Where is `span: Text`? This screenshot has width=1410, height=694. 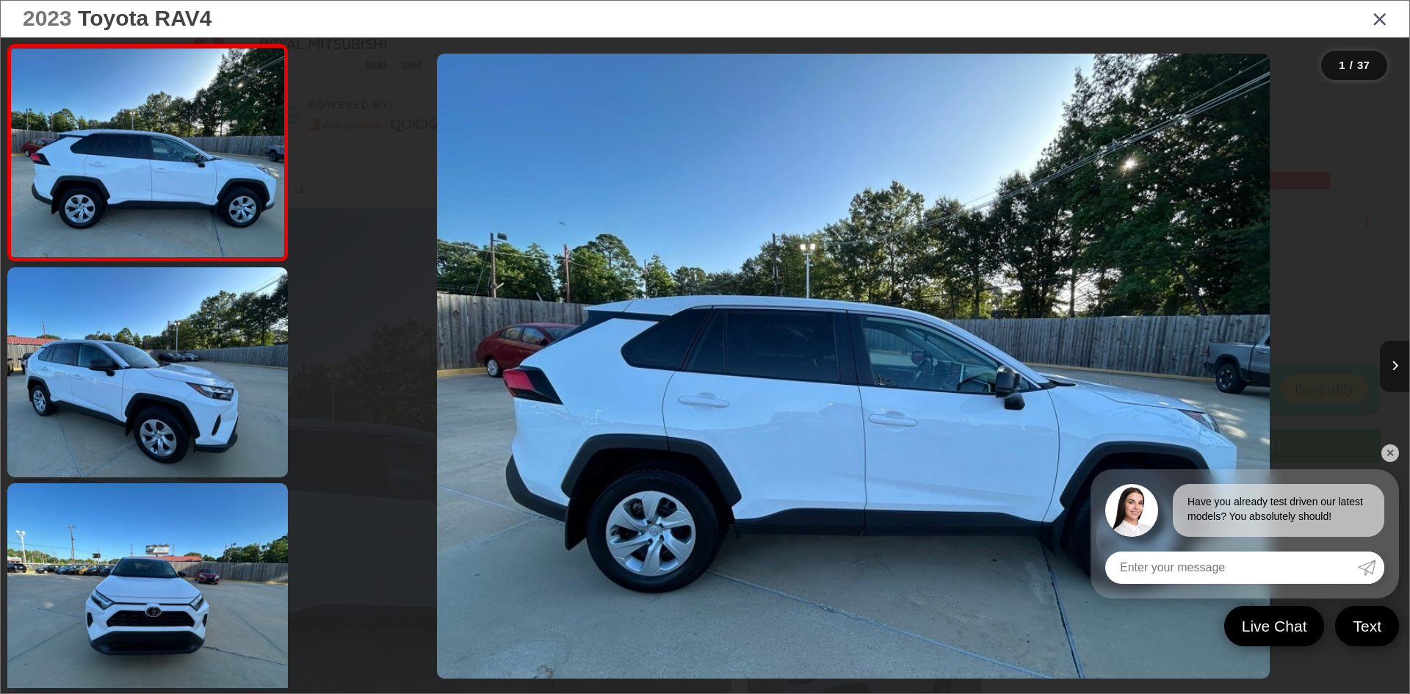
span: Text is located at coordinates (1367, 626).